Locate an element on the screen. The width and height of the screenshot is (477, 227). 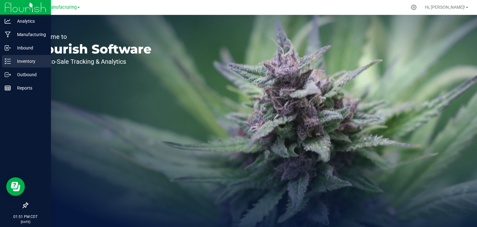
p: Welcome to is located at coordinates (93, 37).